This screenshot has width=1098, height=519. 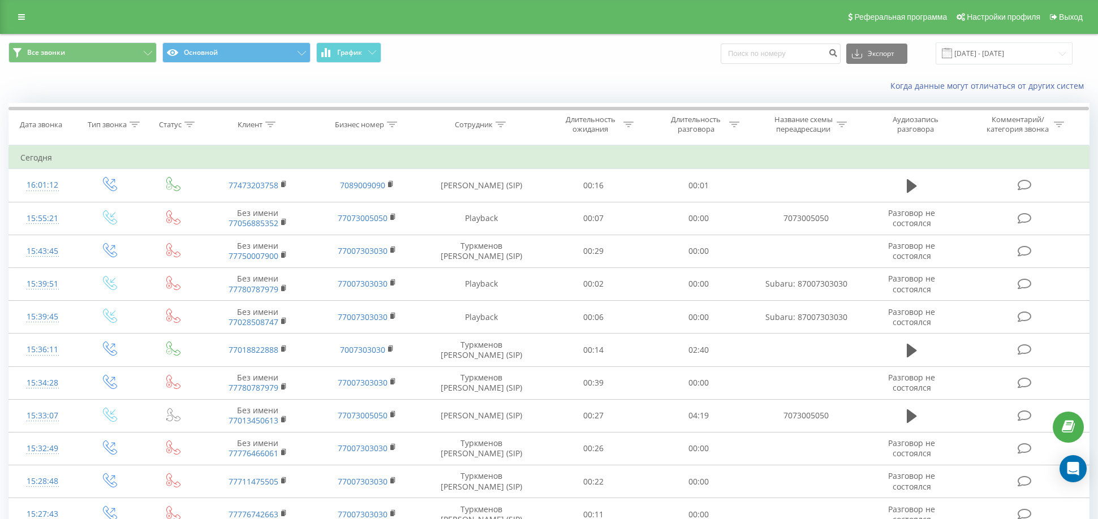 I want to click on div: 15:36:11, so click(x=42, y=350).